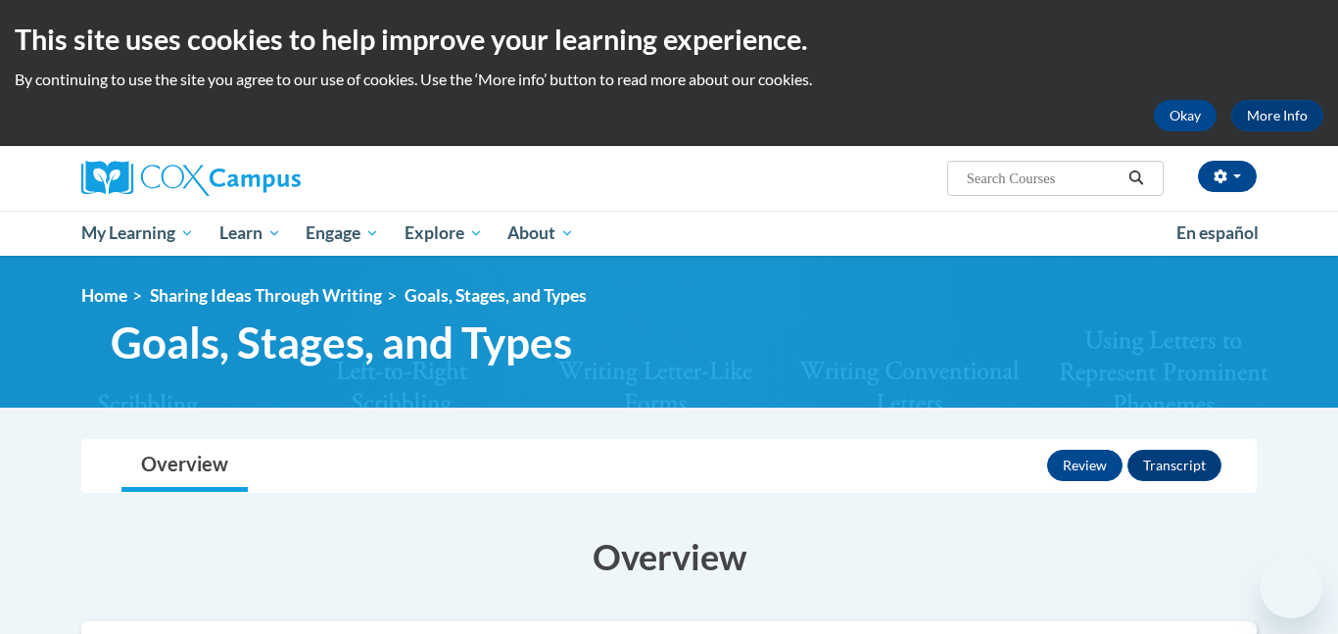  I want to click on button: Transcript, so click(1174, 465).